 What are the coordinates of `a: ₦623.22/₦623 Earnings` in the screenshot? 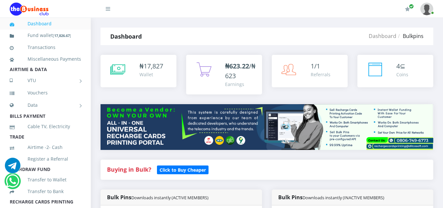 It's located at (224, 75).